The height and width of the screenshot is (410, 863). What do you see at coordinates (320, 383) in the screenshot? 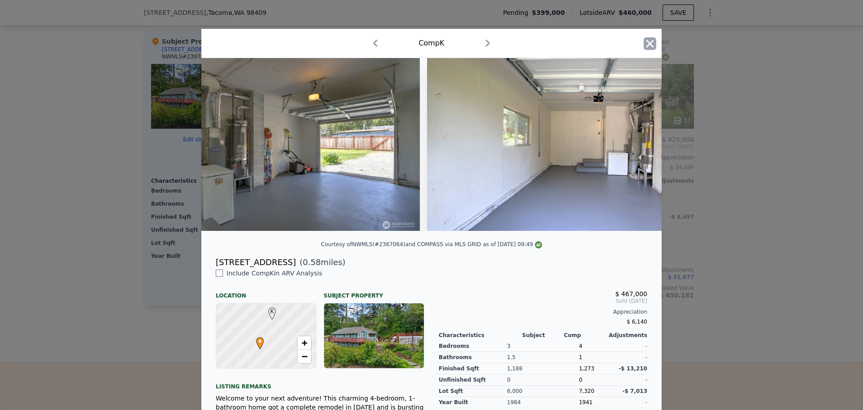
I see `div: Listing remarks` at bounding box center [320, 383].